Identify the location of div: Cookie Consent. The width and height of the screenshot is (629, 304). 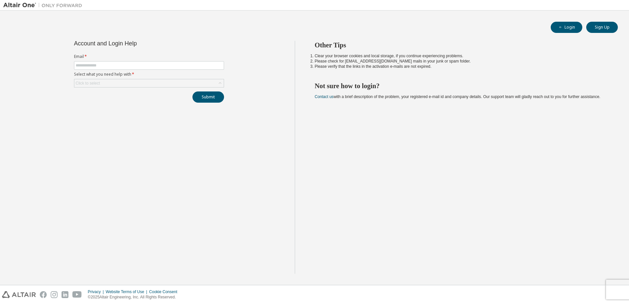
(165, 292).